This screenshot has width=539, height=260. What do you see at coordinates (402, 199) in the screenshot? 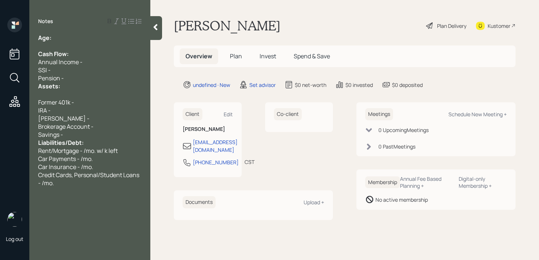
I see `div: No active membership` at bounding box center [402, 199].